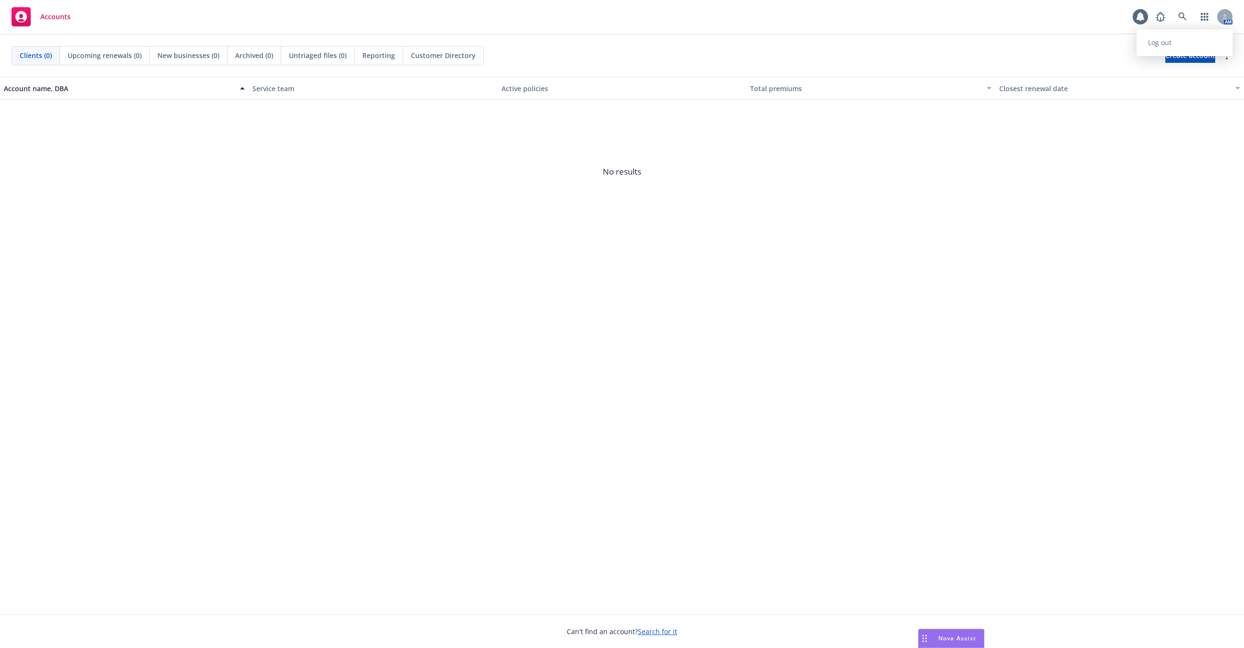  What do you see at coordinates (1190, 56) in the screenshot?
I see `a: Create account` at bounding box center [1190, 56].